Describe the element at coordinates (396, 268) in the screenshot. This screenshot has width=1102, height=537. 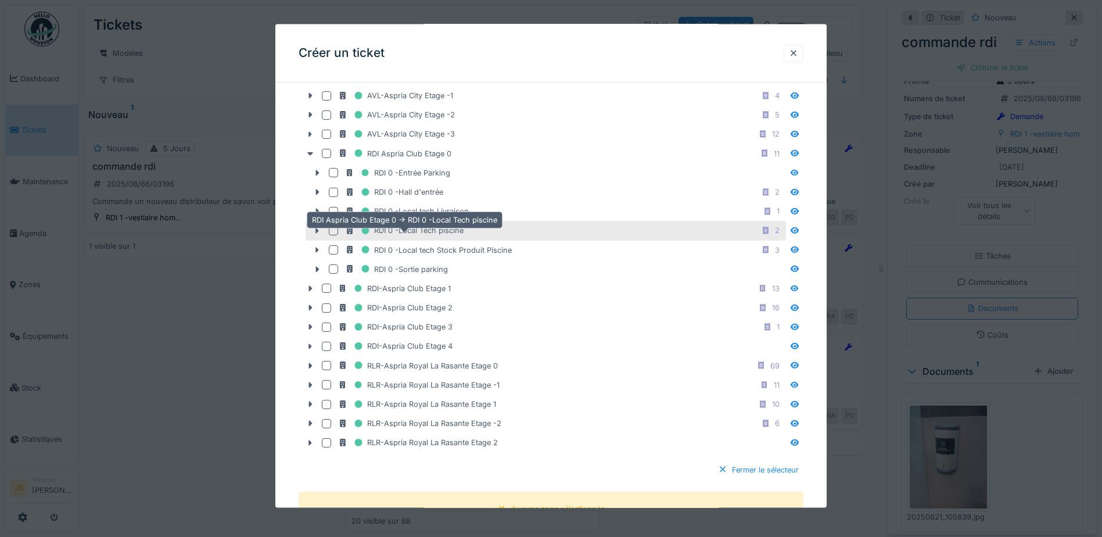
I see `div: RDI 0 -Sortie parking` at that location.